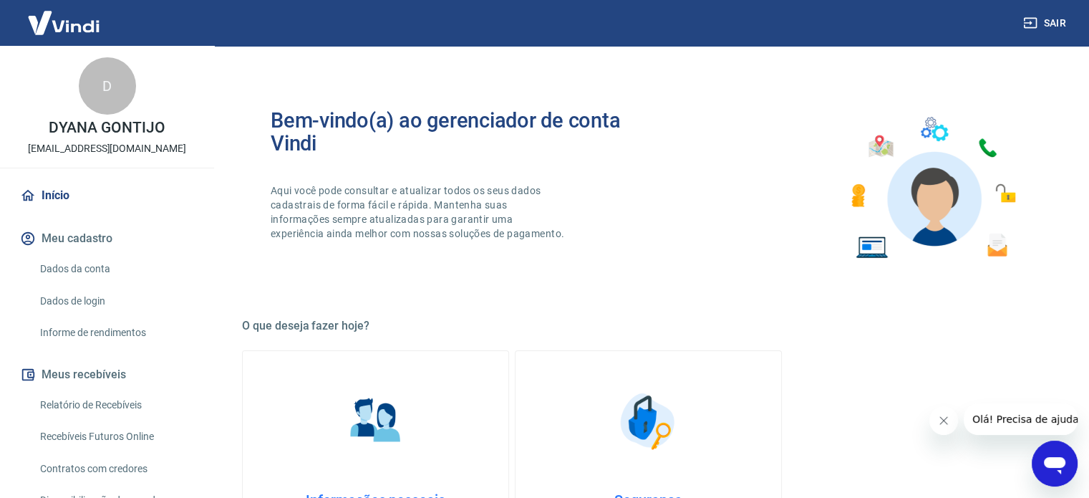 This screenshot has height=498, width=1089. I want to click on h5: O que deseja fazer hoje?, so click(648, 326).